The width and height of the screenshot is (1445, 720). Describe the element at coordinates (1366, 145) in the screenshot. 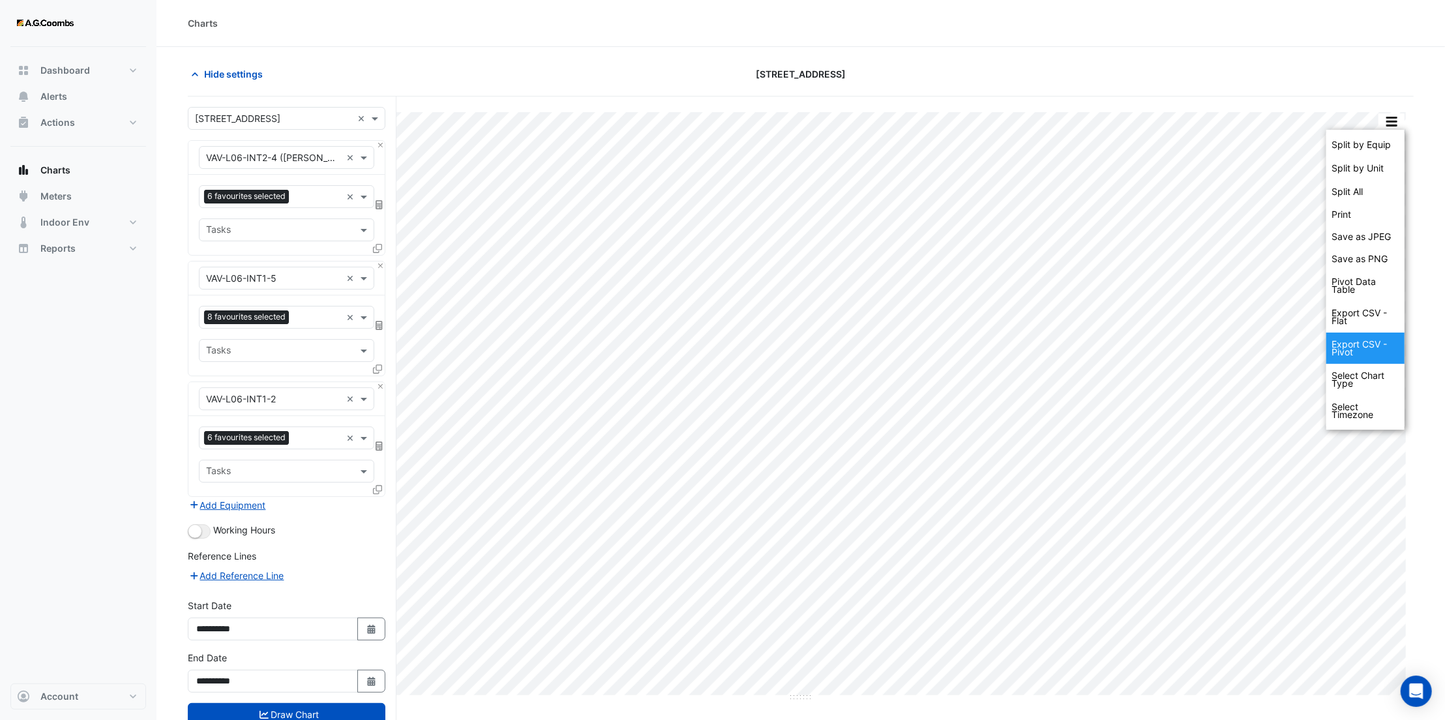

I see `div: Data series of the same equipment displayed on the same chart, except for binary data` at that location.